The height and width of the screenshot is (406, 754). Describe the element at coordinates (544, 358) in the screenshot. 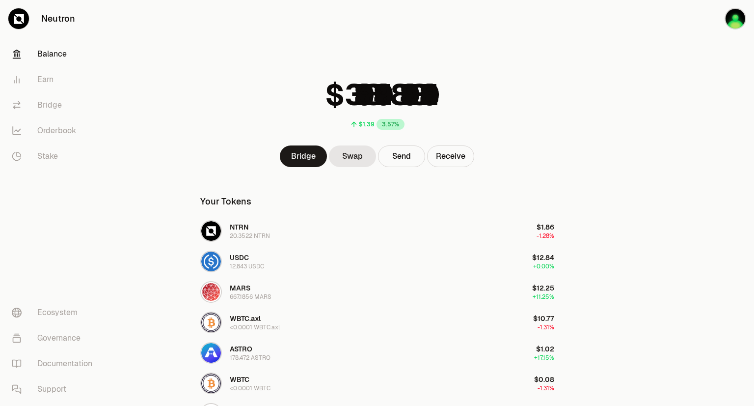

I see `span: +17.15%` at that location.